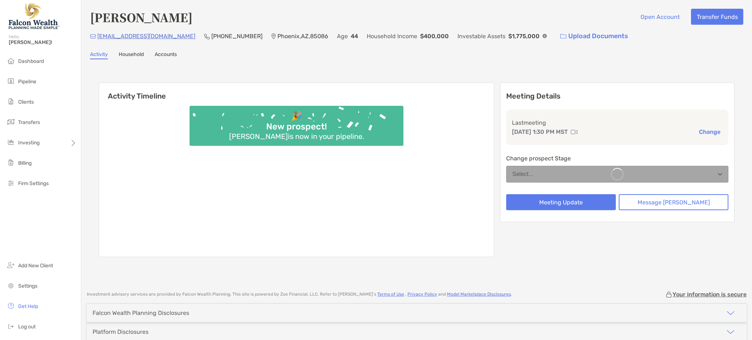 This screenshot has width=752, height=340. I want to click on img: Info Icon, so click(545, 36).